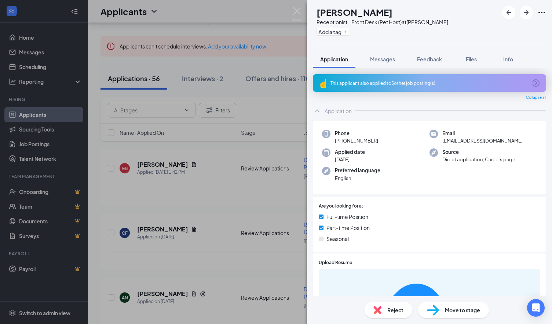 The height and width of the screenshot is (324, 552). I want to click on svg: Plus, so click(345, 32).